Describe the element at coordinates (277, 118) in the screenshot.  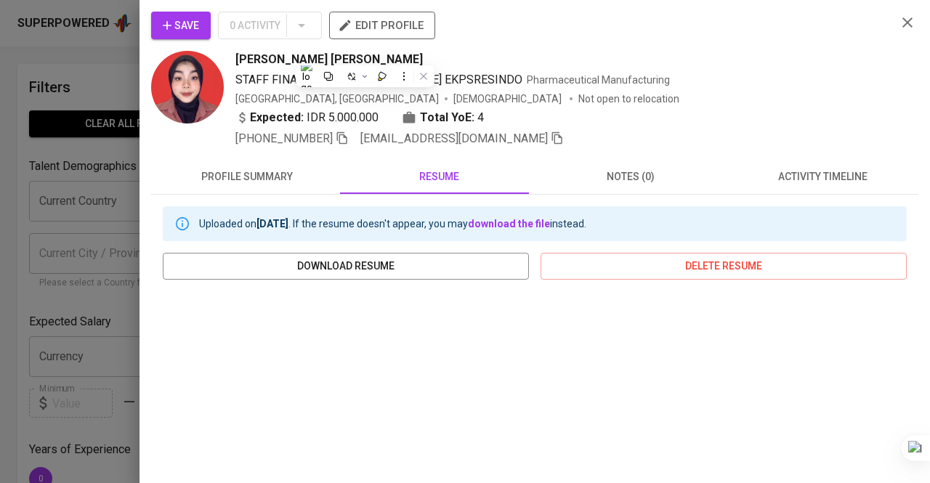
I see `b: Expected:` at that location.